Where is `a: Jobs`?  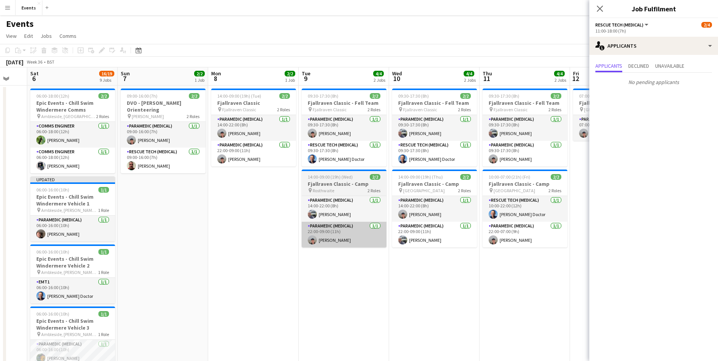
a: Jobs is located at coordinates (46, 36).